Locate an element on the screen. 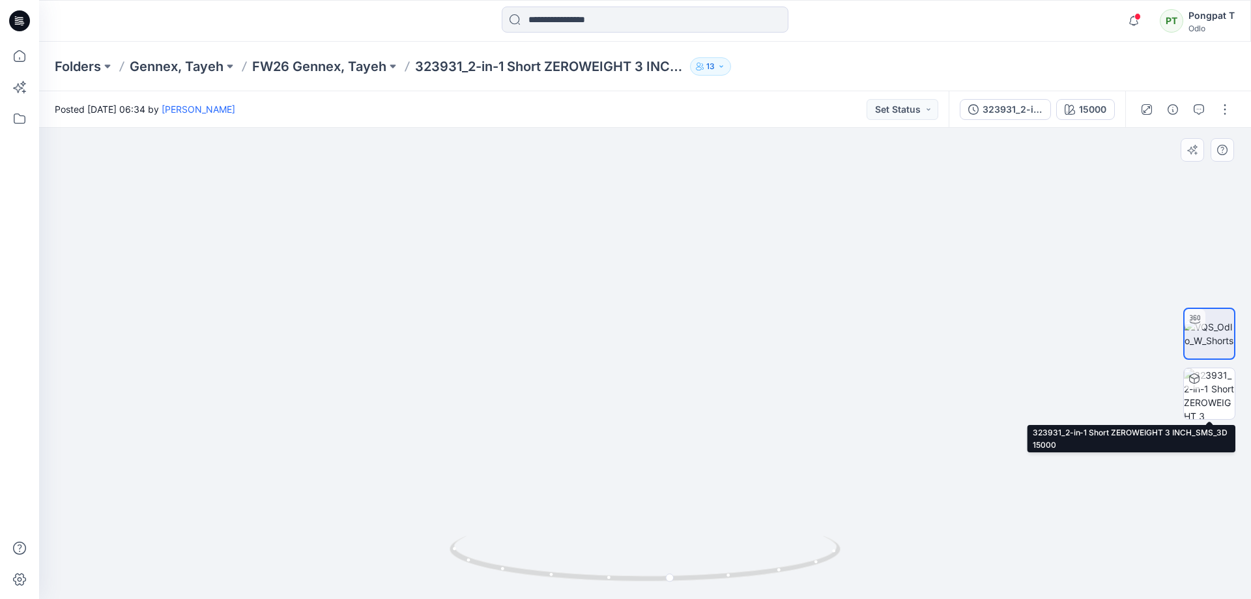 This screenshot has width=1251, height=599. div: Pongpat T is located at coordinates (1212, 16).